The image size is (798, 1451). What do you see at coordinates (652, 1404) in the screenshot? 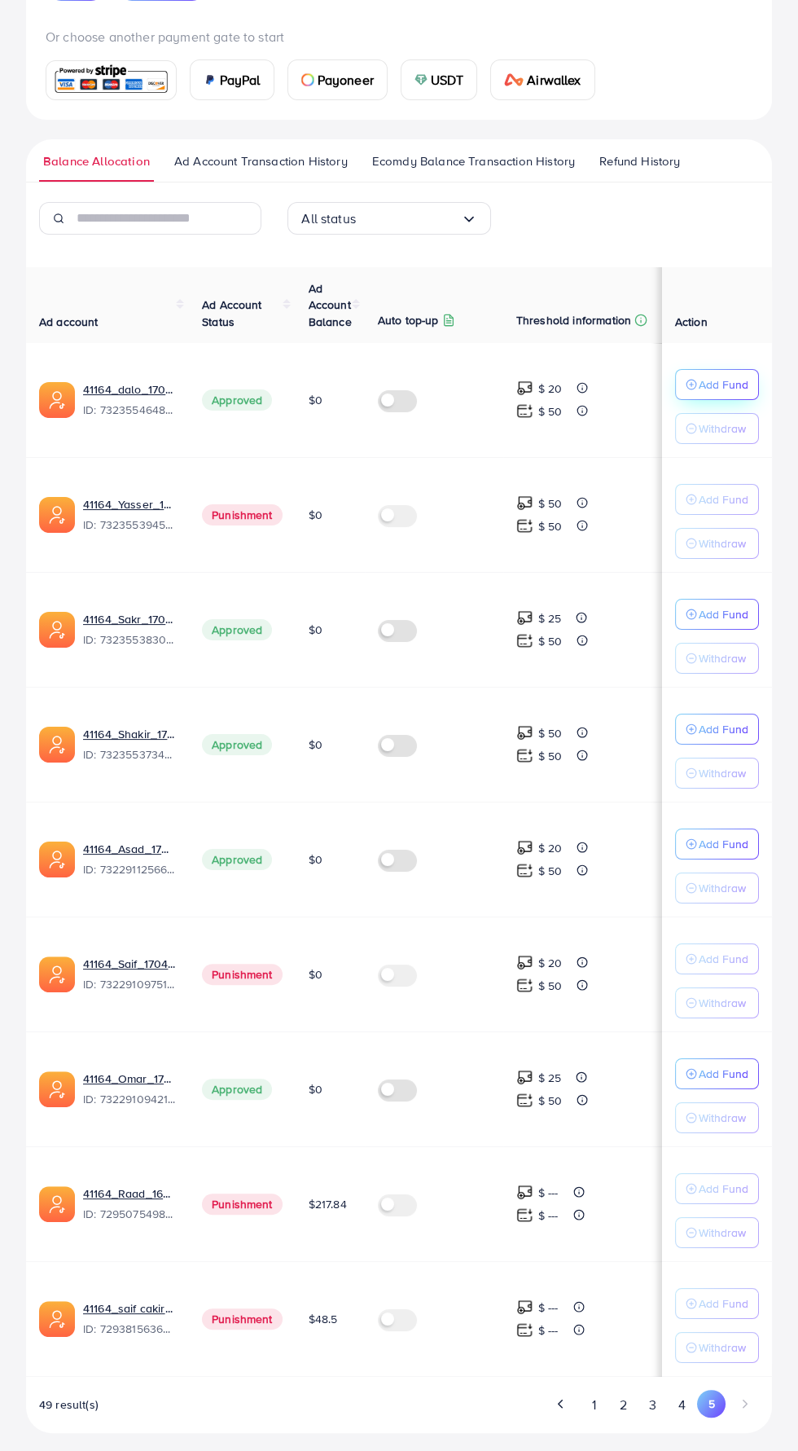
I see `ul: Pagination` at bounding box center [652, 1404].